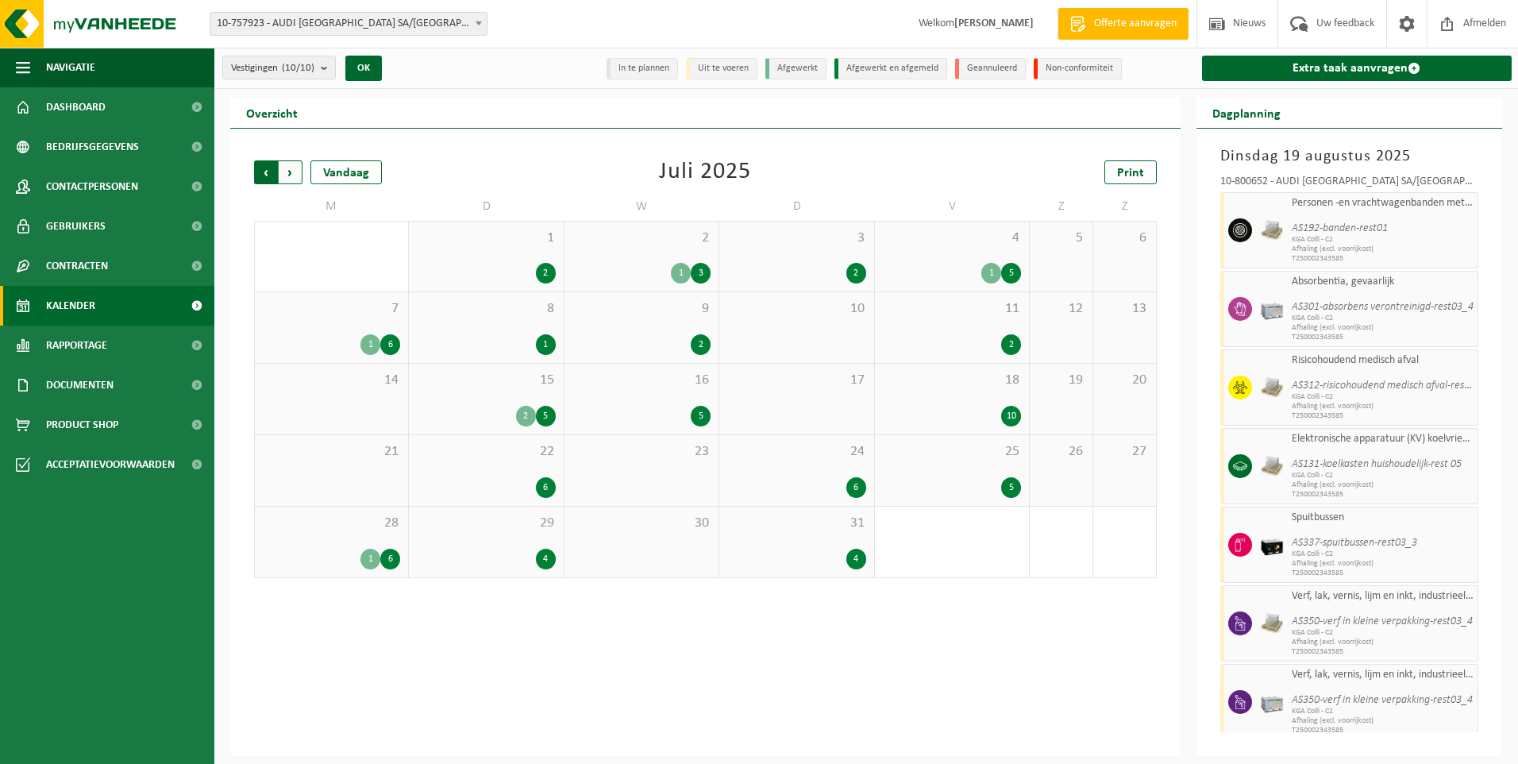 Image resolution: width=1518 pixels, height=764 pixels. I want to click on td: M, so click(331, 206).